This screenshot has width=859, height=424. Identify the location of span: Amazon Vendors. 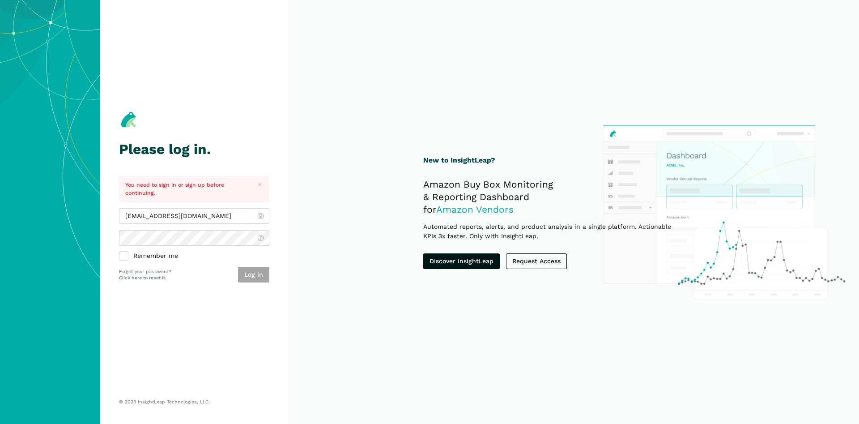
(475, 209).